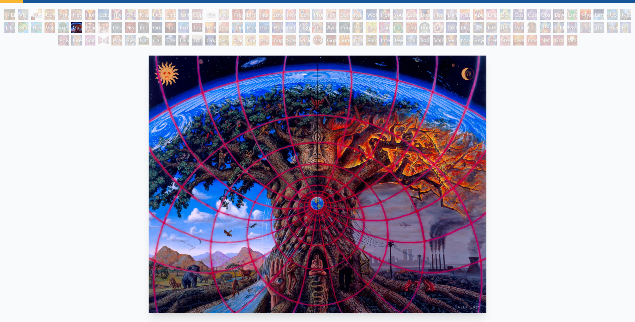 The image size is (635, 322). Describe the element at coordinates (385, 27) in the screenshot. I see `div: Cannabis Sutra` at that location.